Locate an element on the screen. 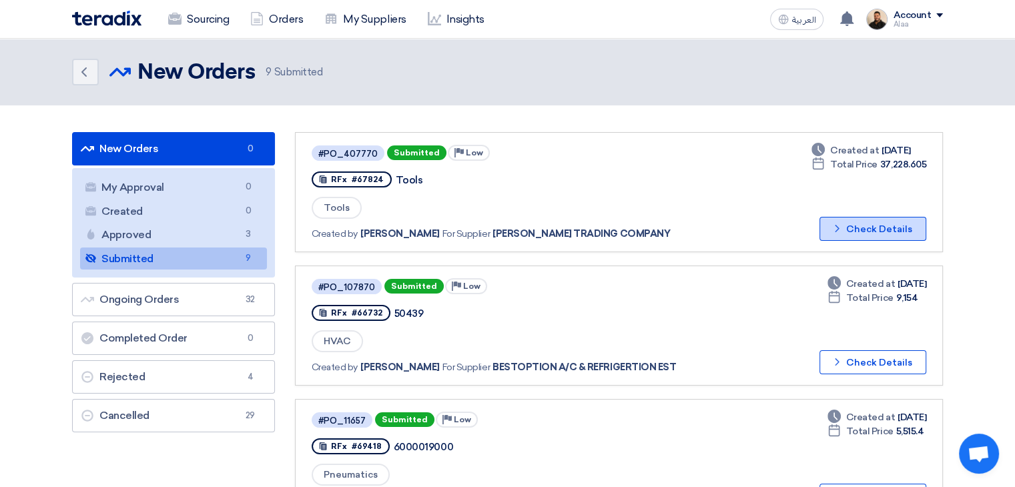  a: Created is located at coordinates (173, 212).